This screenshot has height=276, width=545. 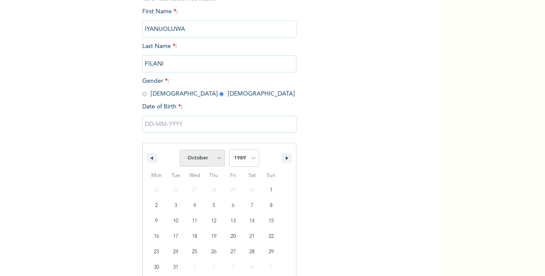 I want to click on span: Wed, so click(x=195, y=176).